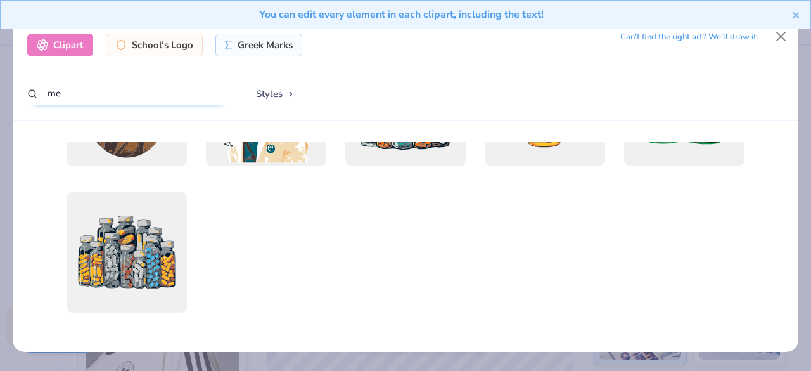 Image resolution: width=811 pixels, height=371 pixels. I want to click on button: Styles, so click(276, 94).